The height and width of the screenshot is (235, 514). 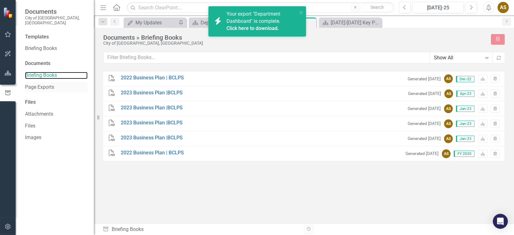 What do you see at coordinates (56, 138) in the screenshot?
I see `a: Images` at bounding box center [56, 138].